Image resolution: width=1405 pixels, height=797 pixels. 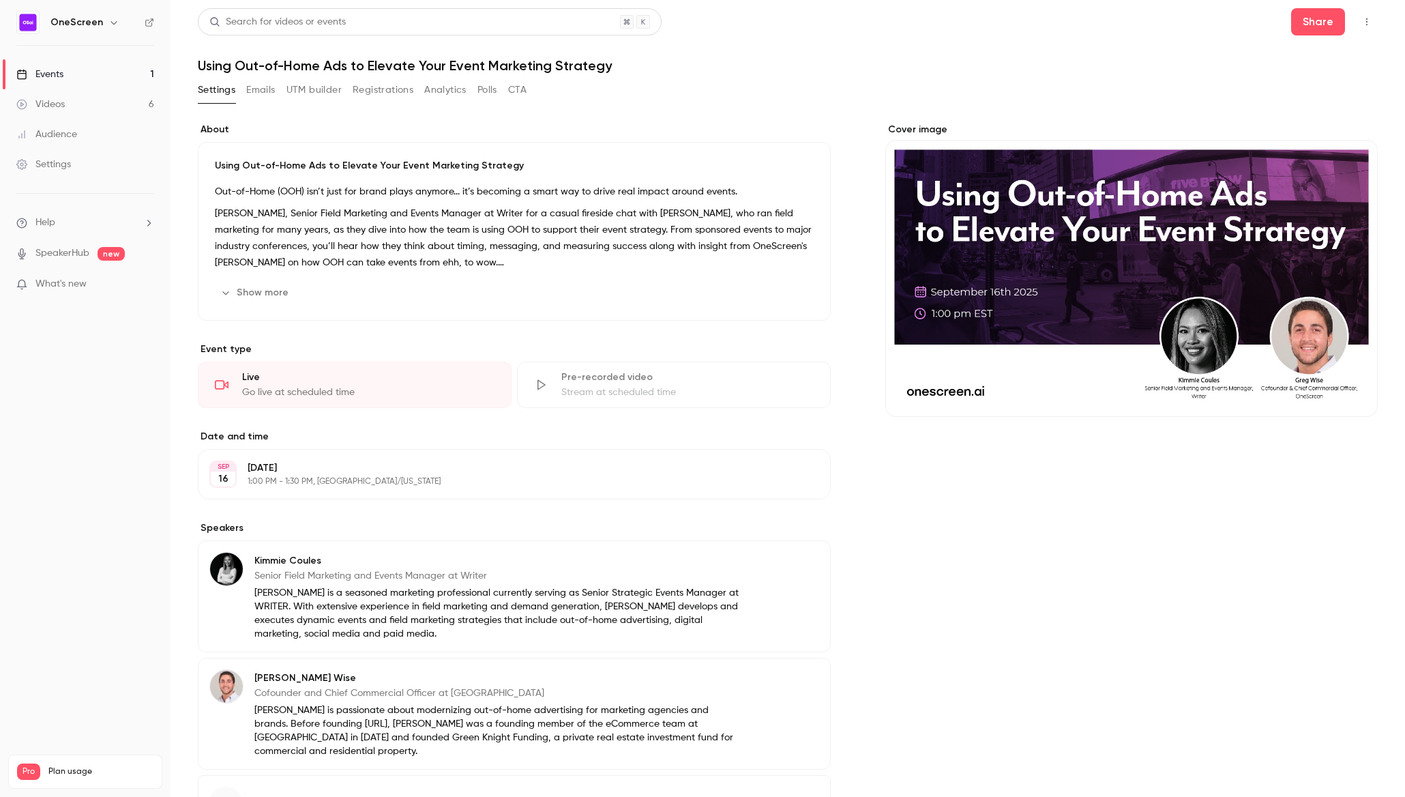 What do you see at coordinates (29, 772) in the screenshot?
I see `span: Pro` at bounding box center [29, 772].